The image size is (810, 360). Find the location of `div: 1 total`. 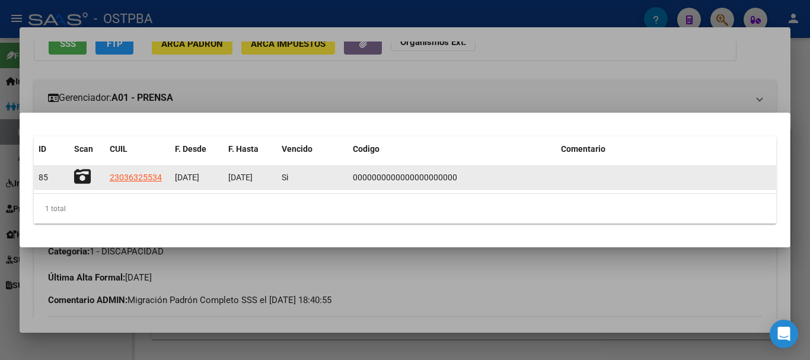

div: 1 total is located at coordinates (405, 209).